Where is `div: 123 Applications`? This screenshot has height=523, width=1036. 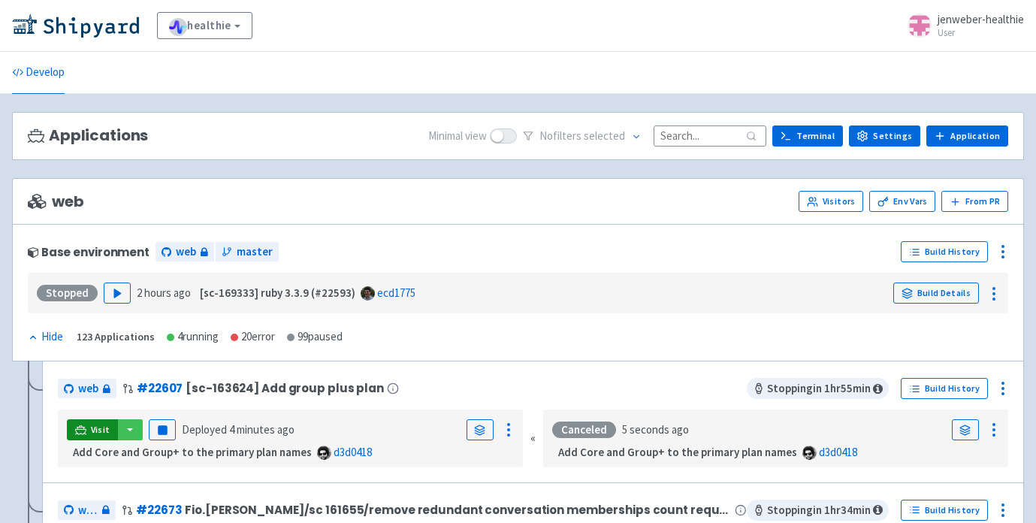
div: 123 Applications is located at coordinates (116, 337).